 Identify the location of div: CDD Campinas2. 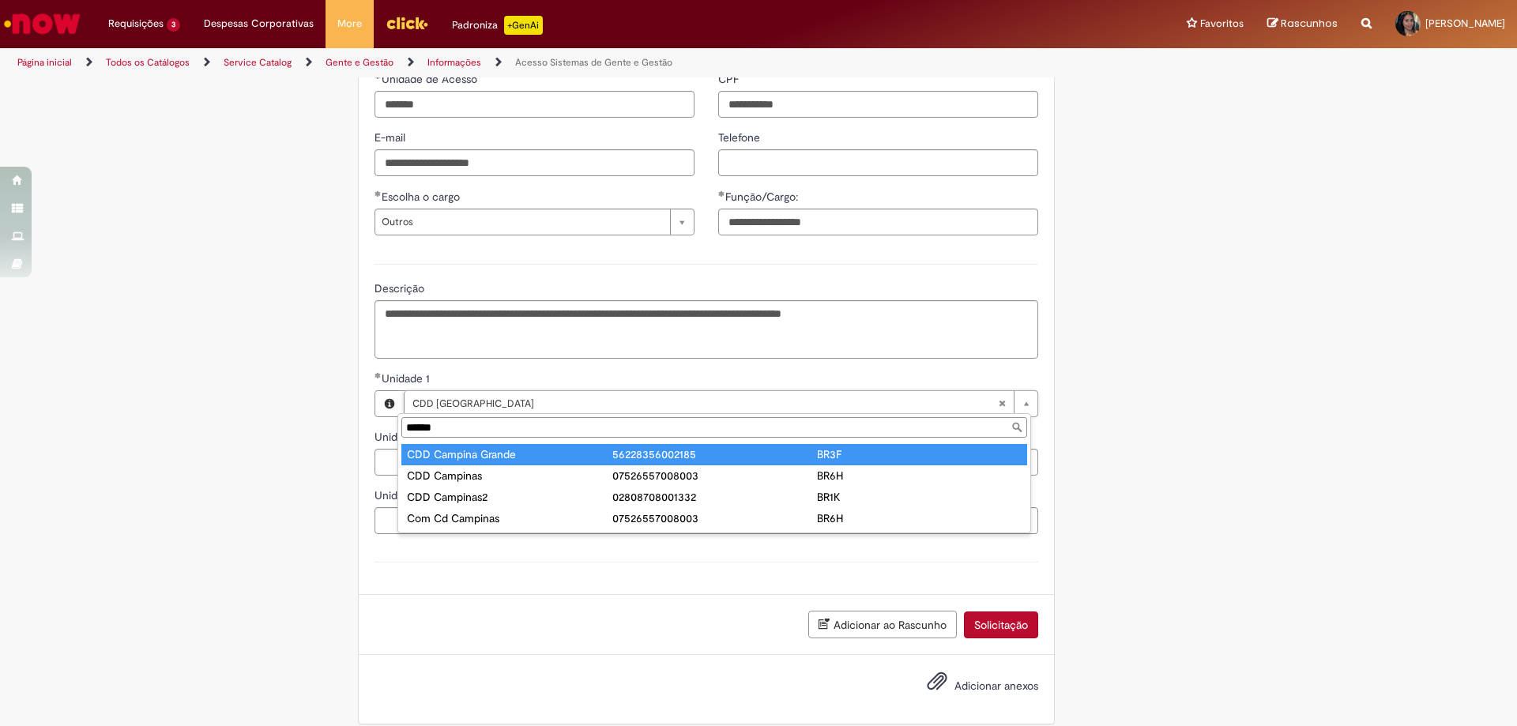
(509, 497).